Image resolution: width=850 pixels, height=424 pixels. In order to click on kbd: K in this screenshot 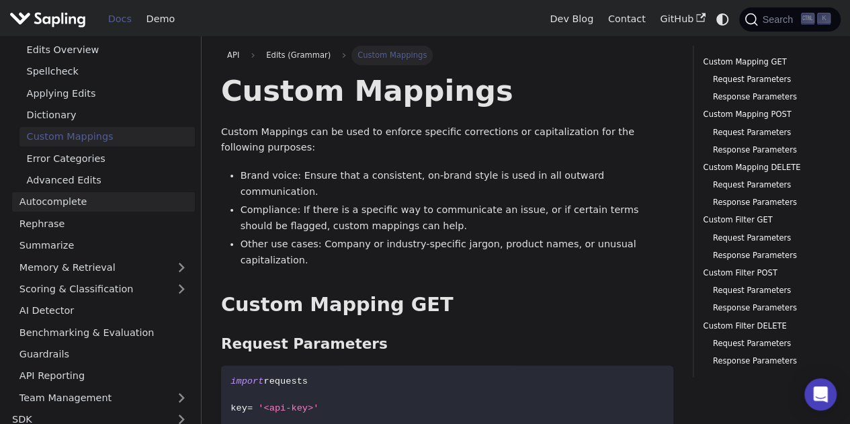, I will do `click(824, 19)`.